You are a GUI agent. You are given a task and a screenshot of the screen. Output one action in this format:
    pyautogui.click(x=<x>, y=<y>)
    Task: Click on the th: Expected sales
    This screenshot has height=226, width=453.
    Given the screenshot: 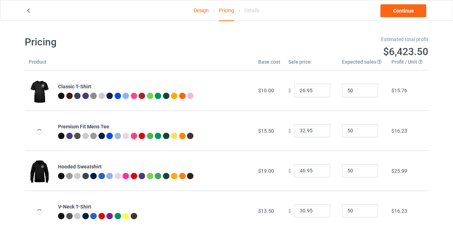 What is the action you would take?
    pyautogui.click(x=363, y=64)
    